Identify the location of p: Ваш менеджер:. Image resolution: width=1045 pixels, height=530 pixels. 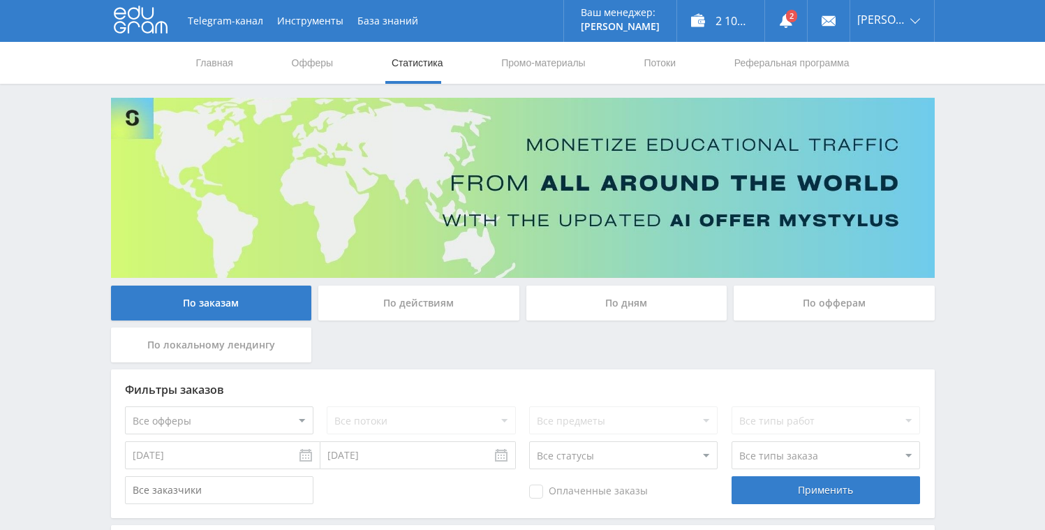
(620, 13).